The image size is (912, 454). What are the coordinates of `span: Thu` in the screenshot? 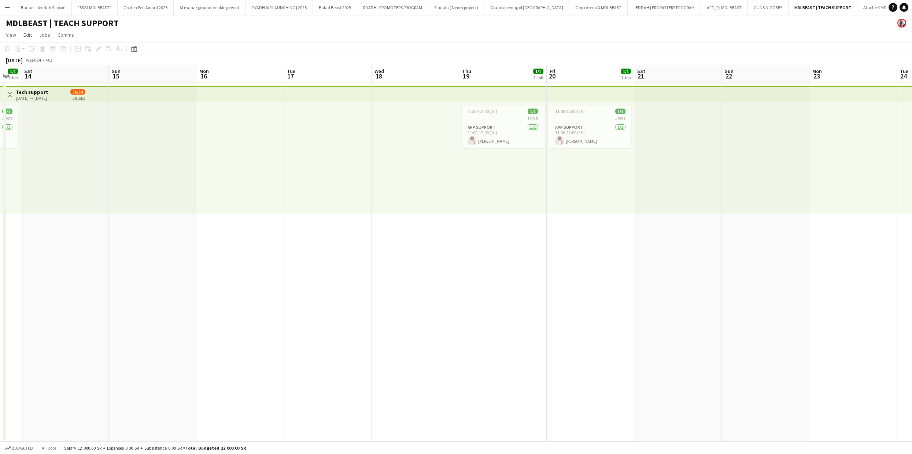 It's located at (467, 71).